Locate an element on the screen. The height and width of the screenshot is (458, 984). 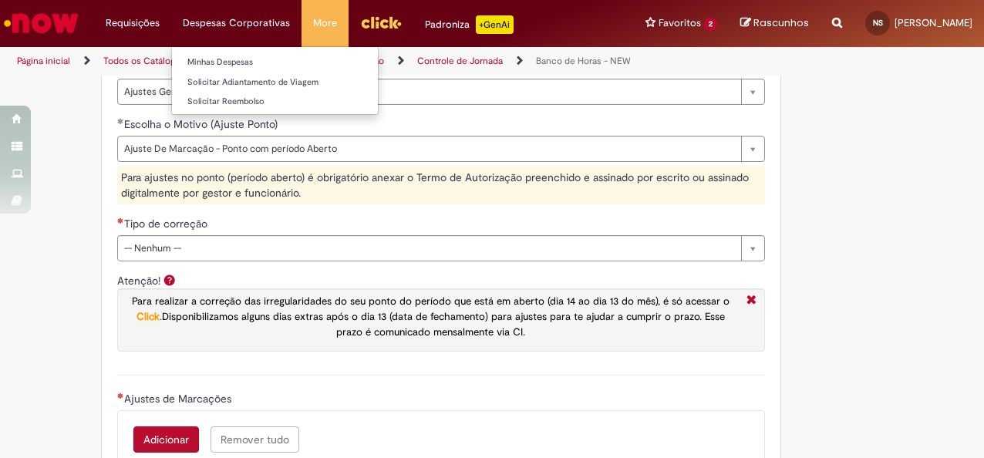
a: Página inicial is located at coordinates (43, 61).